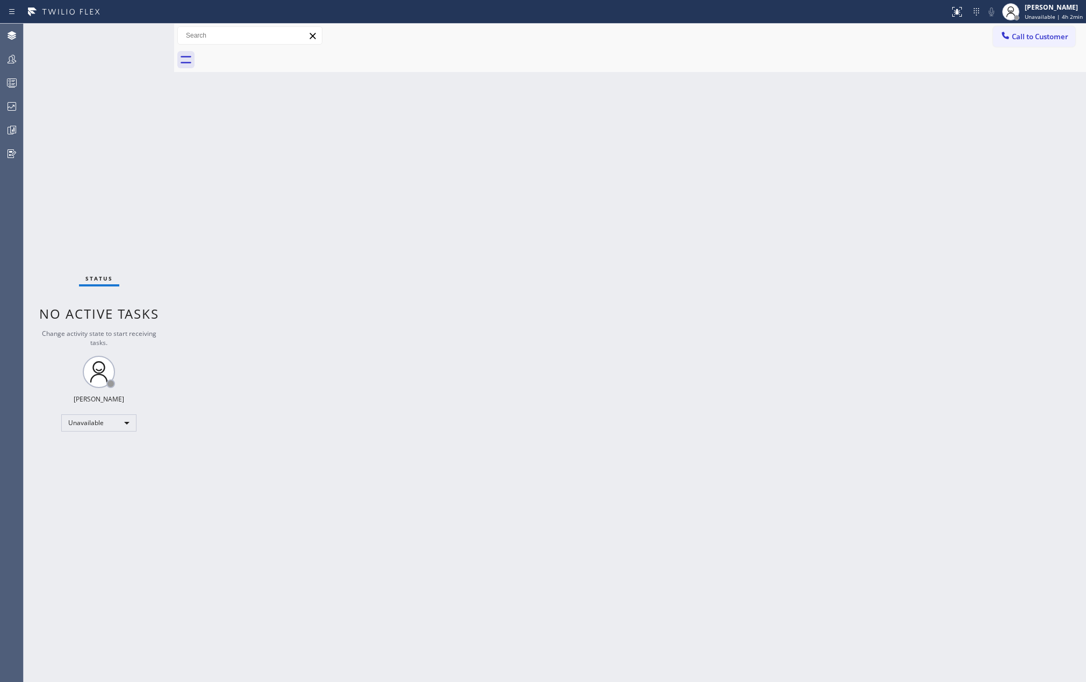 The height and width of the screenshot is (682, 1086). I want to click on span: Call to Customer, so click(1040, 37).